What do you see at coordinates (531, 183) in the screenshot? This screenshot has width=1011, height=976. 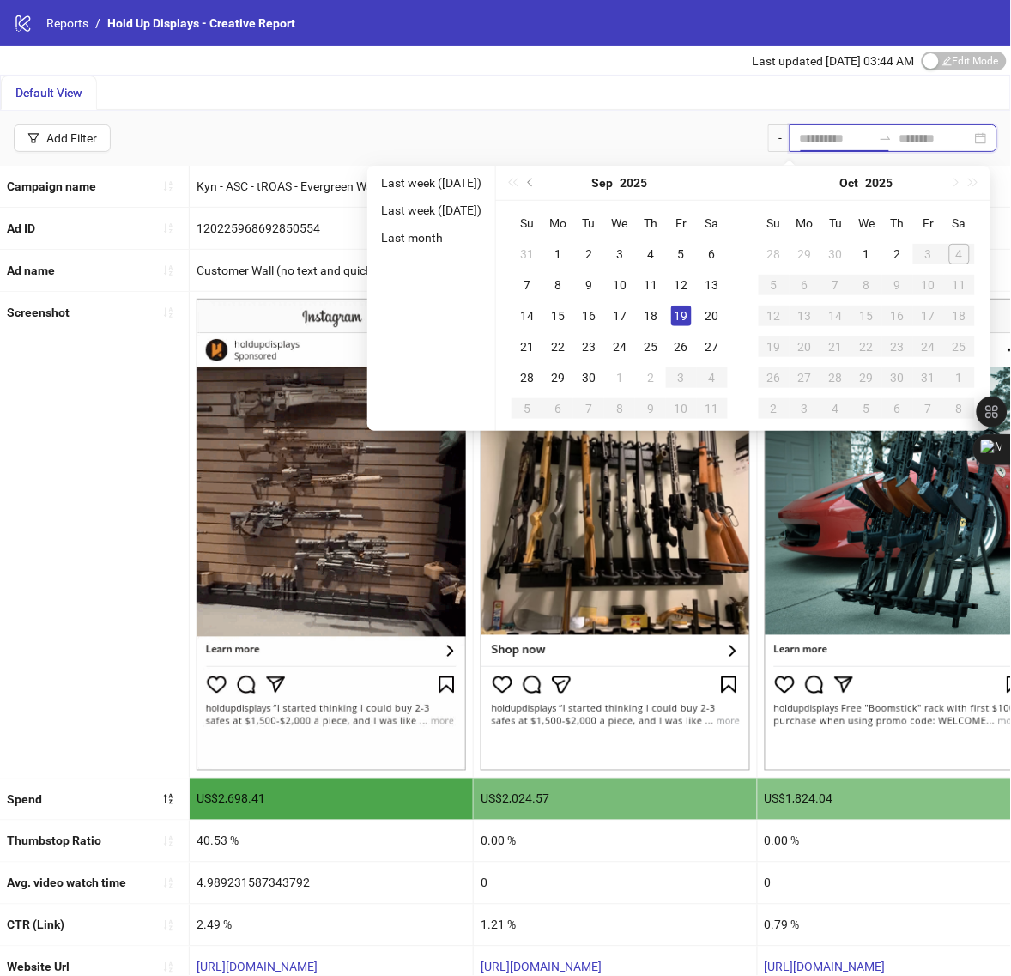 I see `button: Previous month (PageUp)` at bounding box center [531, 183].